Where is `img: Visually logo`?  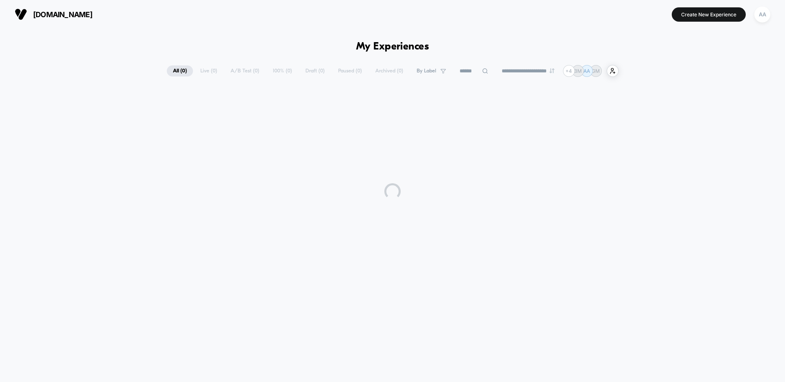 img: Visually logo is located at coordinates (21, 14).